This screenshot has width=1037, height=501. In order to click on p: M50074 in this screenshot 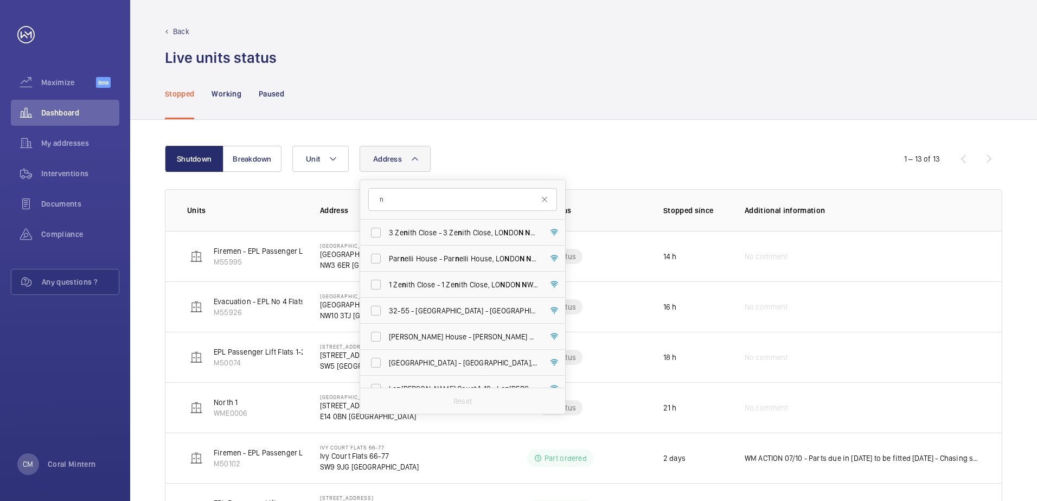, I will do `click(261, 363)`.